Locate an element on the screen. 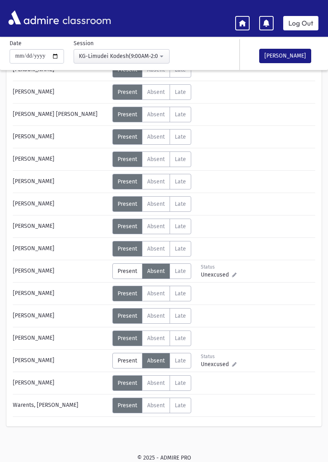  label: Date is located at coordinates (16, 43).